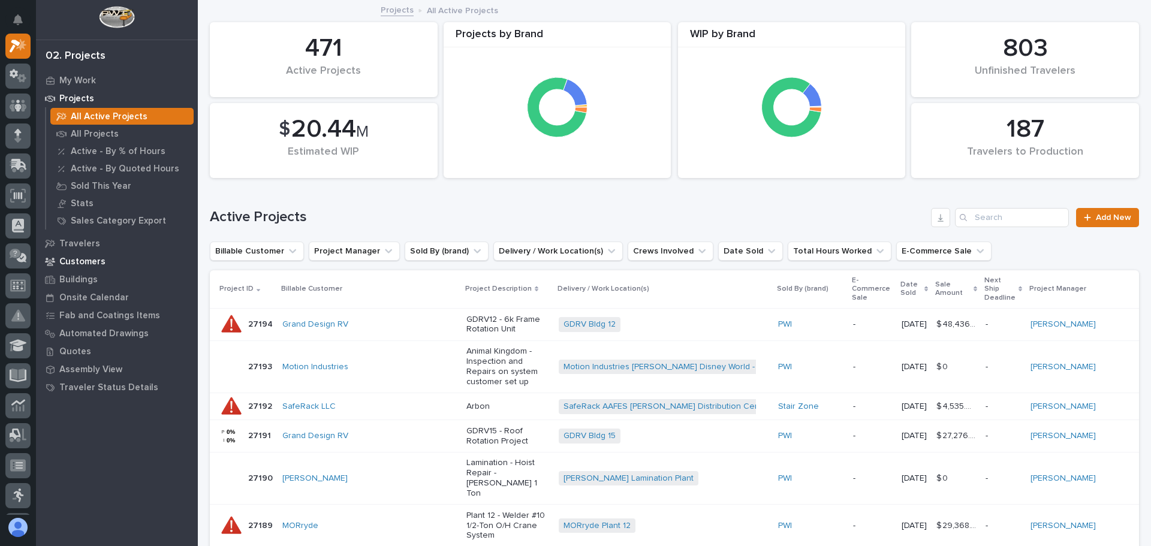  I want to click on div: Estimated WIP, so click(324, 158).